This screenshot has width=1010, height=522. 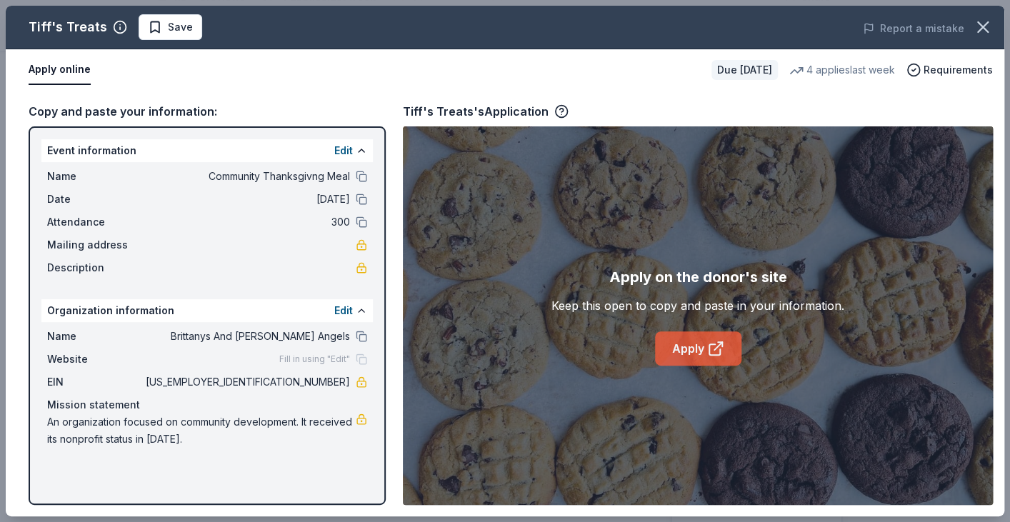 What do you see at coordinates (59, 70) in the screenshot?
I see `button: Apply online` at bounding box center [59, 70].